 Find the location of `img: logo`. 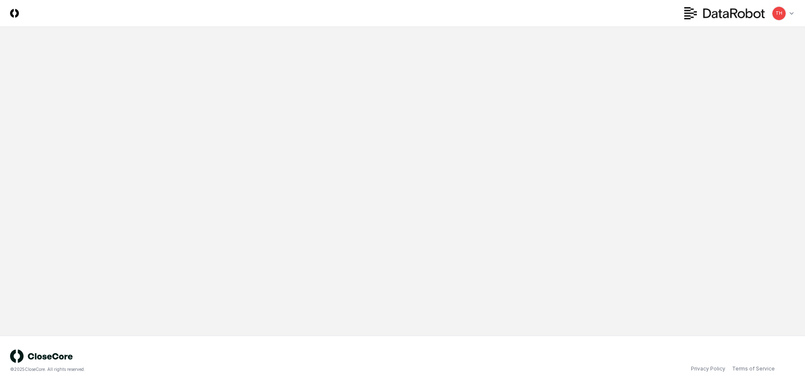

img: logo is located at coordinates (42, 356).